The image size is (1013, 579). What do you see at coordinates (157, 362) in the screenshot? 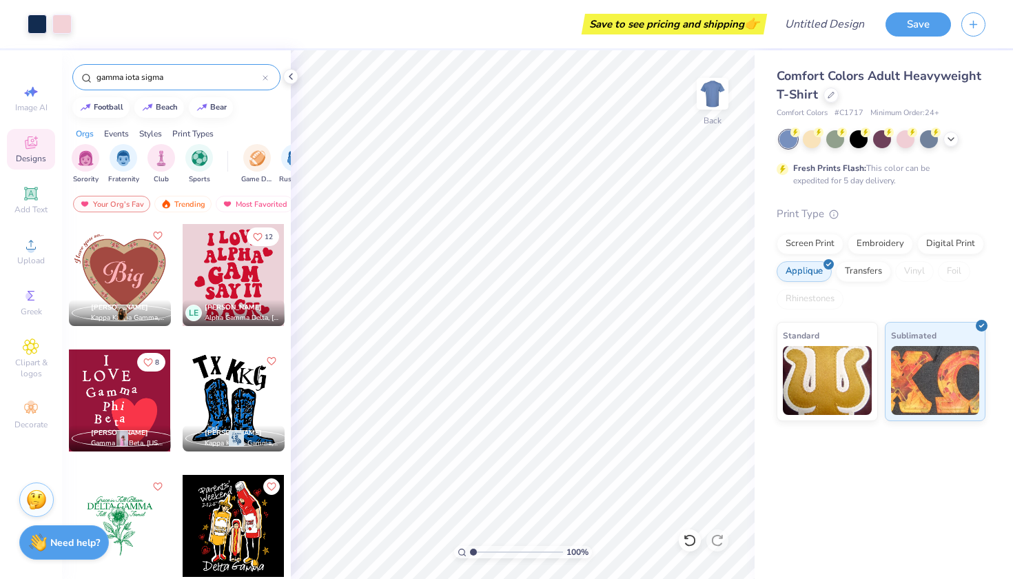
I see `span: 8` at bounding box center [157, 362].